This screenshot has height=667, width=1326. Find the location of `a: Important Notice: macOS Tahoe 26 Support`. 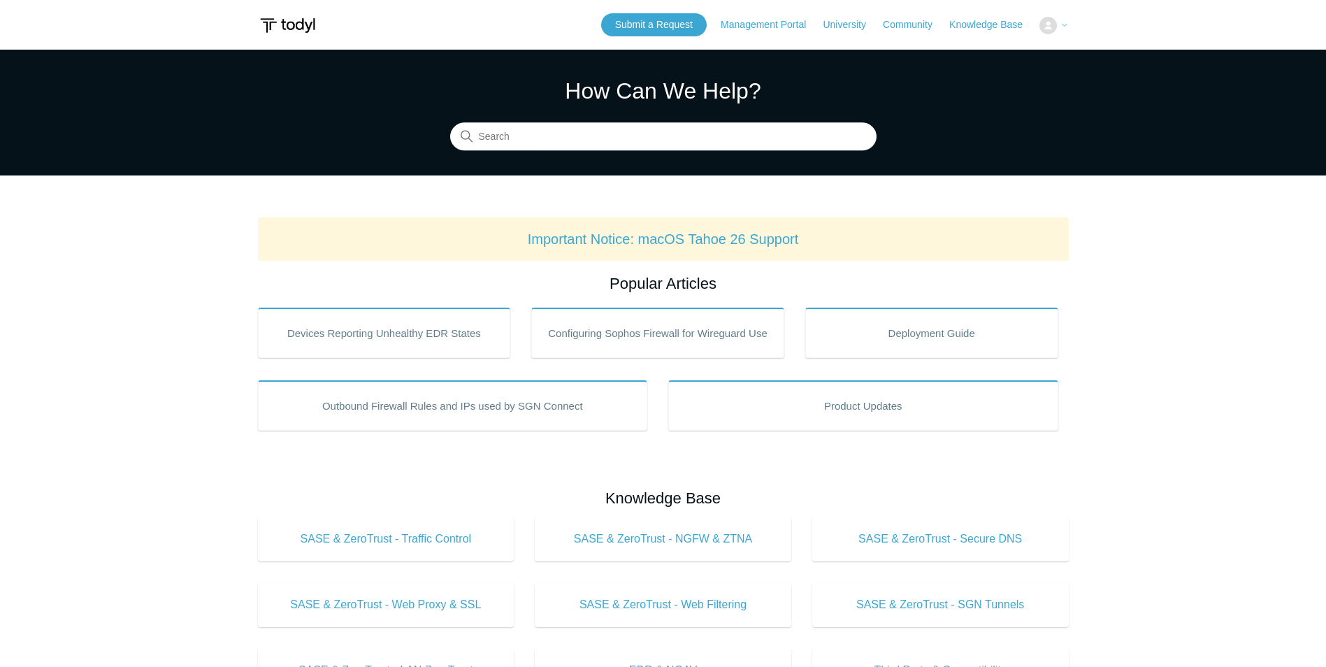

a: Important Notice: macOS Tahoe 26 Support is located at coordinates (663, 239).